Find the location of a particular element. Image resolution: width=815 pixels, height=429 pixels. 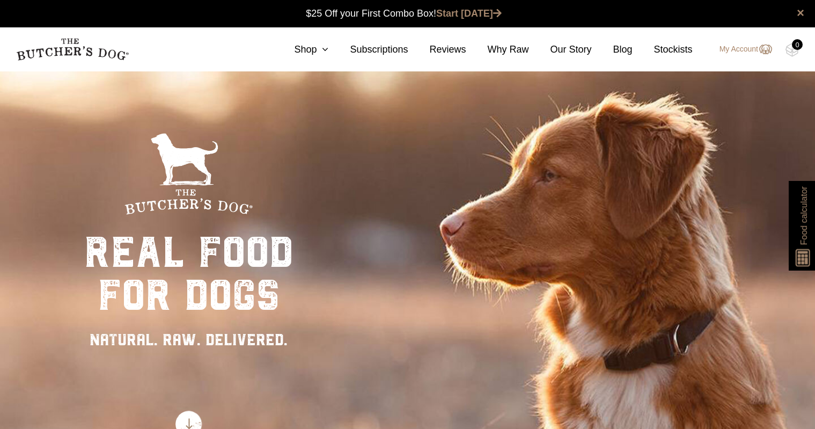

img: TBD_Cart-Empty.png is located at coordinates (792, 50).